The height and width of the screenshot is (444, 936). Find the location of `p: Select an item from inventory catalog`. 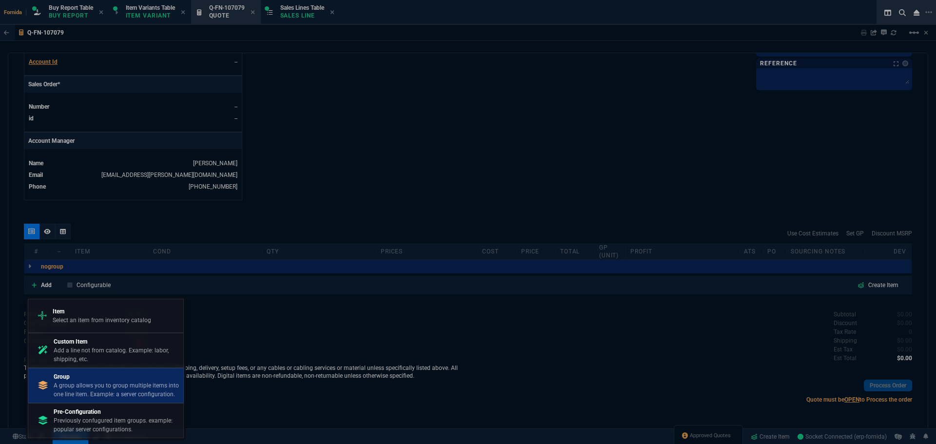

p: Select an item from inventory catalog is located at coordinates (102, 320).